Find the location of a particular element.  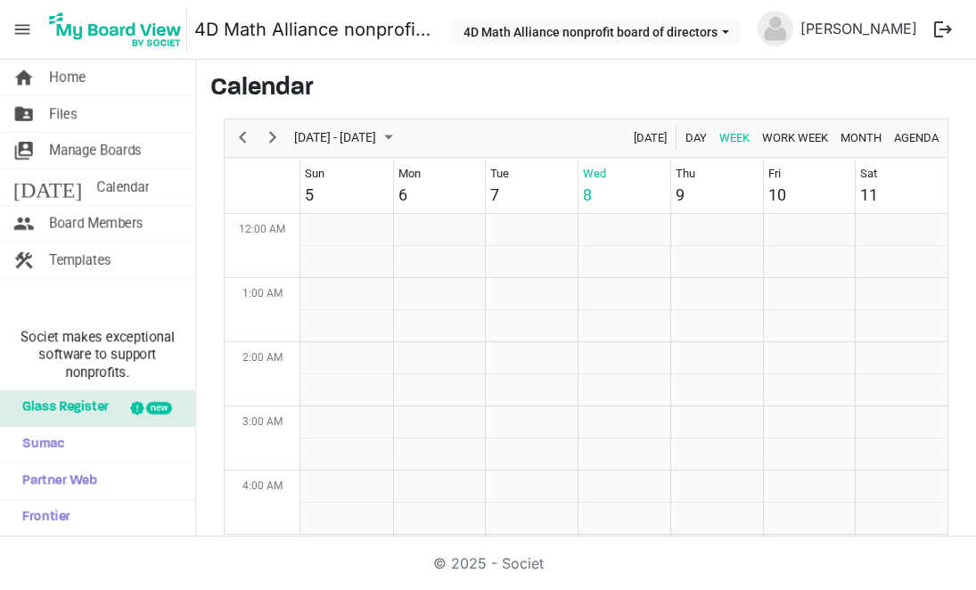

span: construction is located at coordinates (24, 260).